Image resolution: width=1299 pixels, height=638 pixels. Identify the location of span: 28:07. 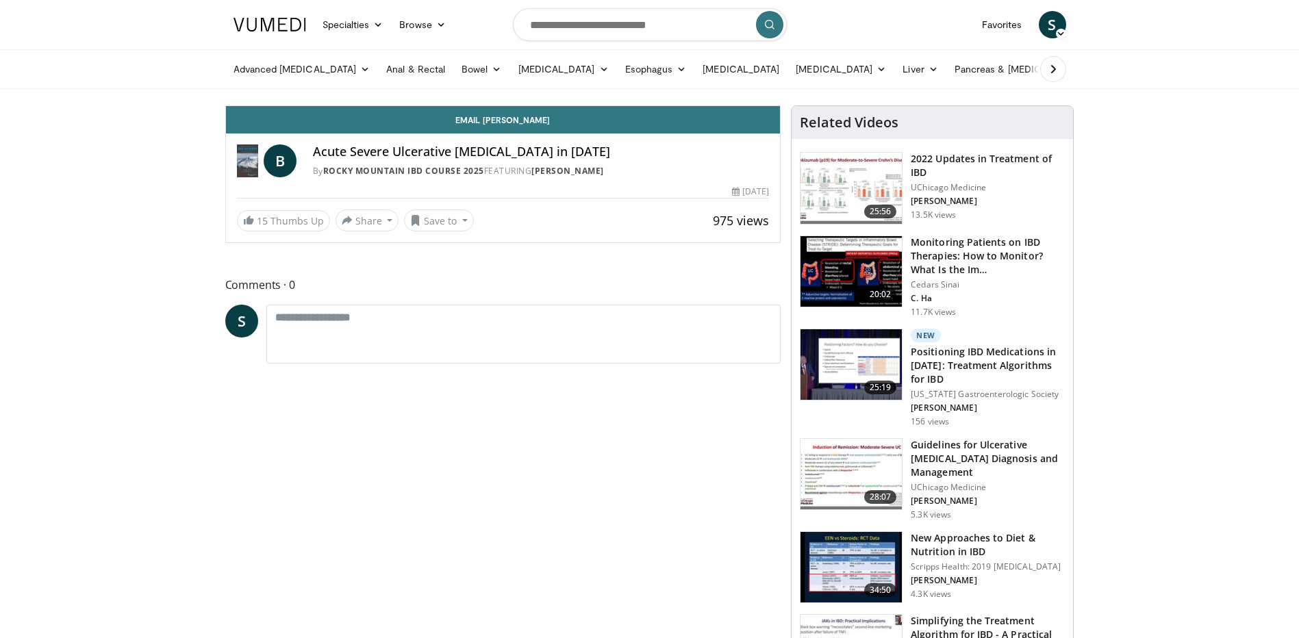
(881, 497).